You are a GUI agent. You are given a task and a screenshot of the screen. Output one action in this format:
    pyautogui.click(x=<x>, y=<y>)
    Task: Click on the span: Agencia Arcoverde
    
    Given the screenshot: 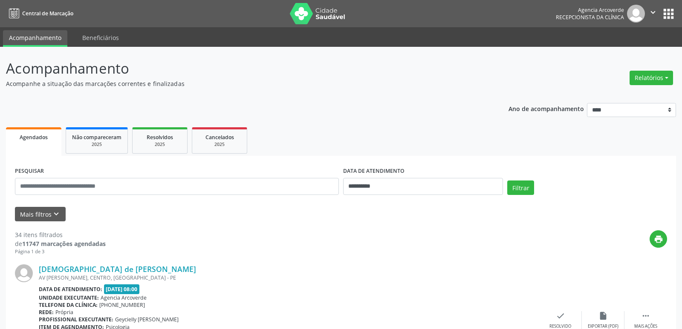 What is the action you would take?
    pyautogui.click(x=124, y=298)
    